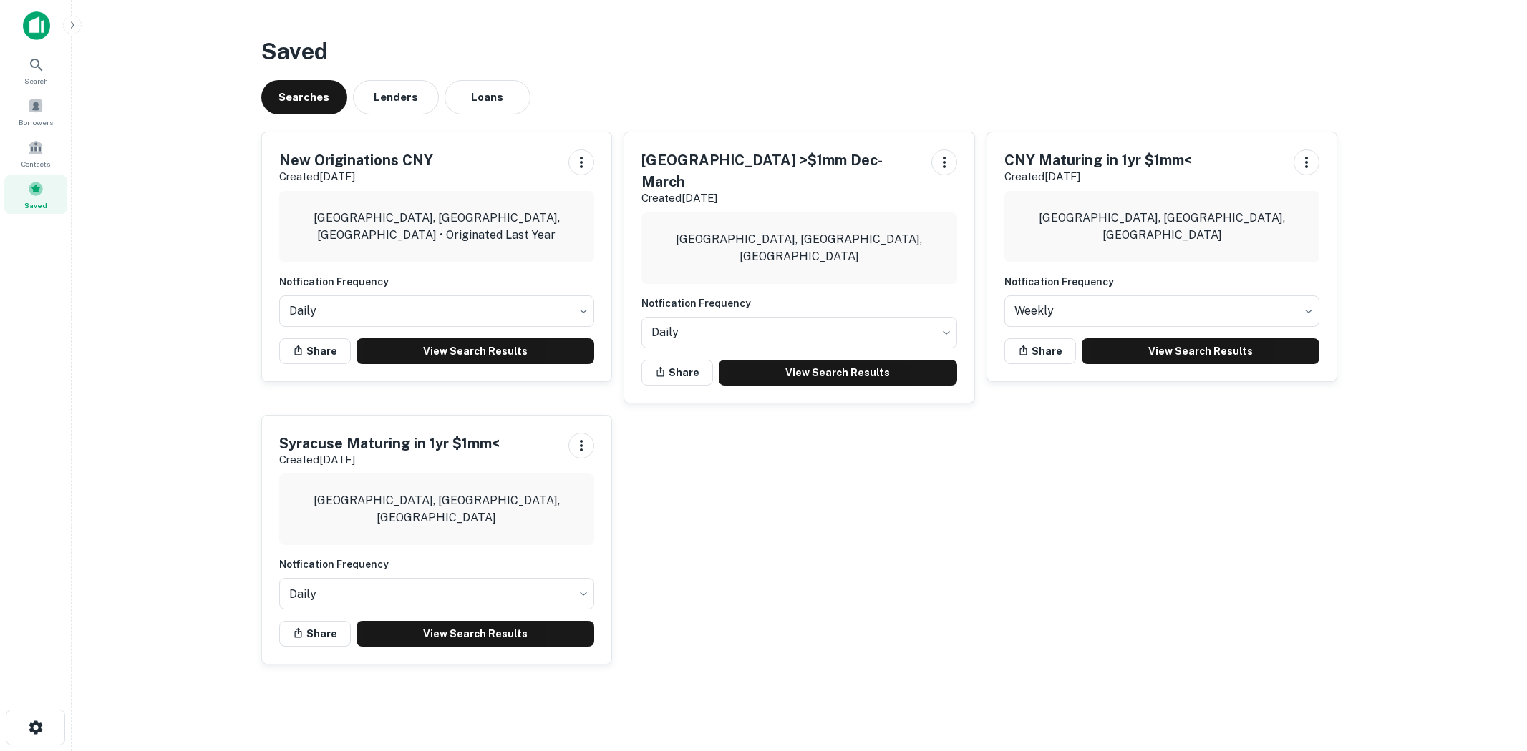 This screenshot has width=1527, height=751. Describe the element at coordinates (396, 97) in the screenshot. I see `button: Lenders` at that location.